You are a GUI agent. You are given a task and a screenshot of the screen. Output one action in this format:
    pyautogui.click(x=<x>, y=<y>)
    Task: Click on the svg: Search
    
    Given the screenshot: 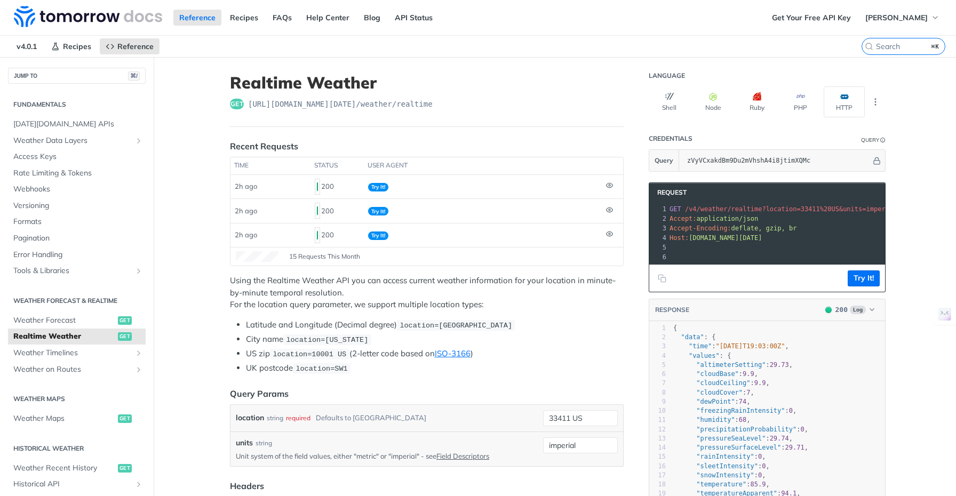 What is the action you would take?
    pyautogui.click(x=869, y=46)
    